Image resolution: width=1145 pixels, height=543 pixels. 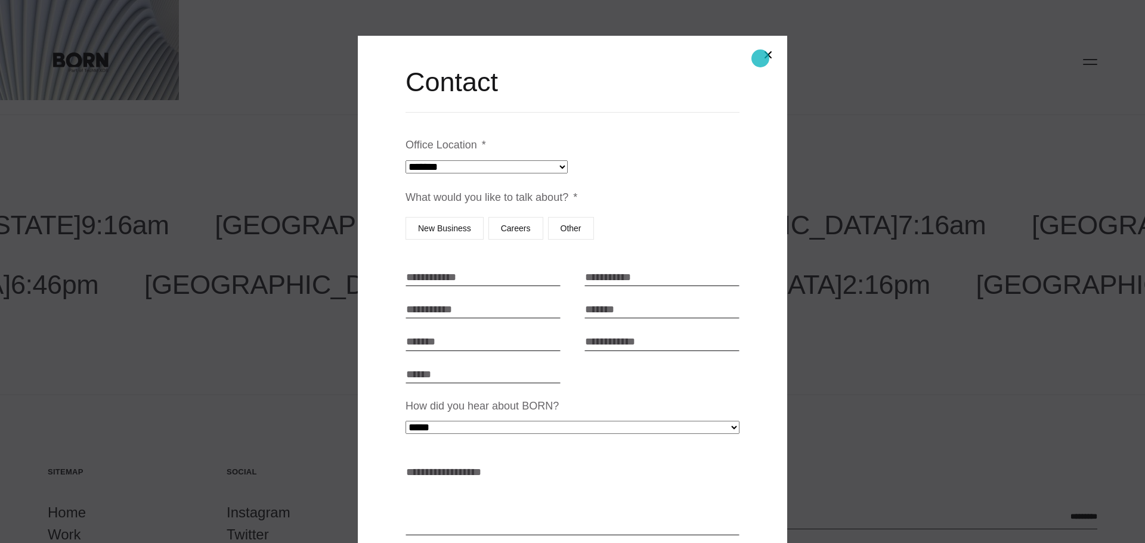 I want to click on label: What would you like to talk about?, so click(x=492, y=197).